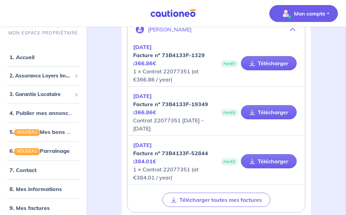 The height and width of the screenshot is (215, 346). I want to click on strong: Facture nº 73B4133F-52844 :, so click(171, 157).